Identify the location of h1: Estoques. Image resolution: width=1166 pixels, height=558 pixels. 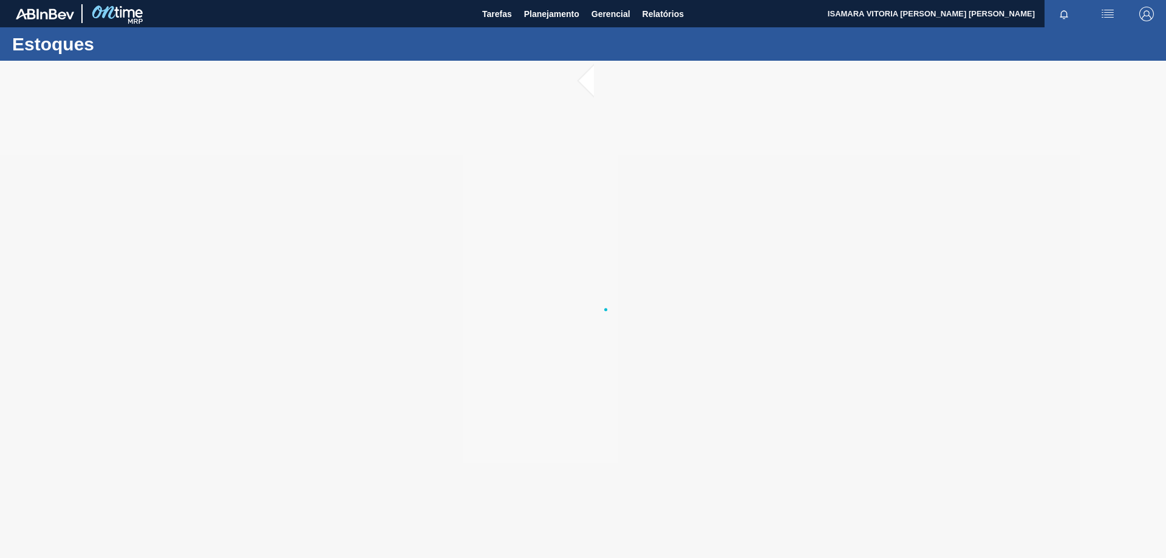
(120, 44).